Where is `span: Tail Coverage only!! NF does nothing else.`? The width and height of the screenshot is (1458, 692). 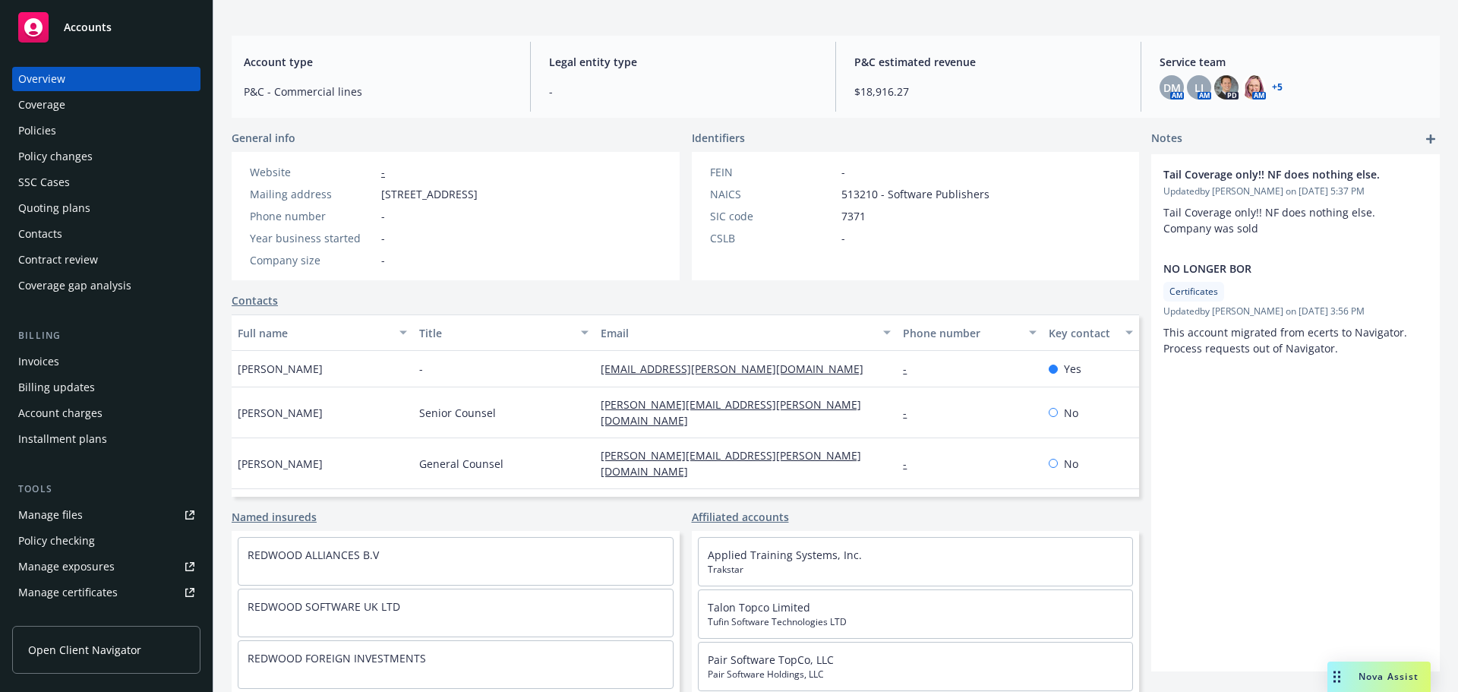 span: Tail Coverage only!! NF does nothing else. is located at coordinates (1276, 174).